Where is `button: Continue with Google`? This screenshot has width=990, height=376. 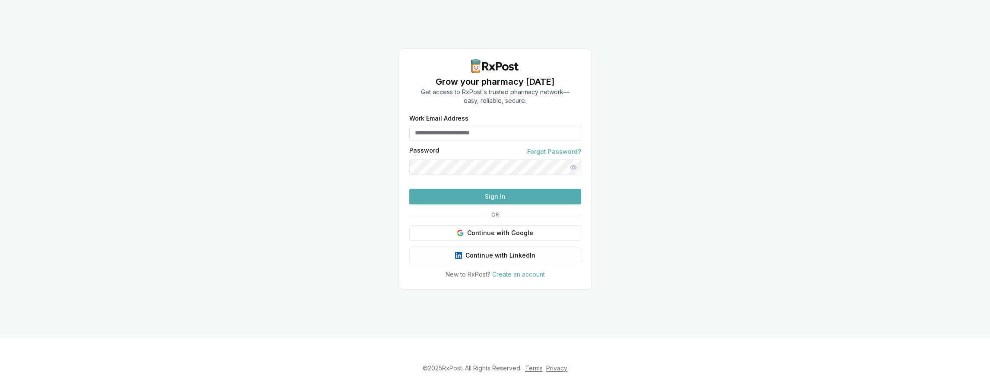 button: Continue with Google is located at coordinates (495, 233).